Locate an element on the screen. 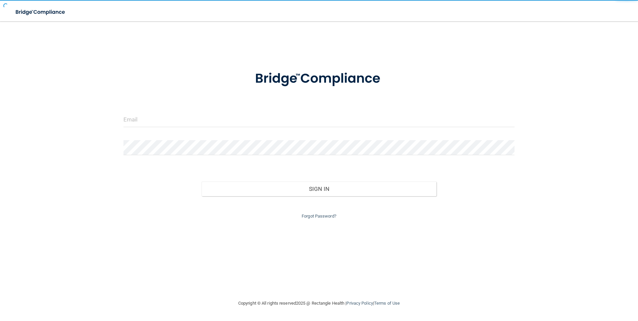  a: Forgot Password? is located at coordinates (319, 216).